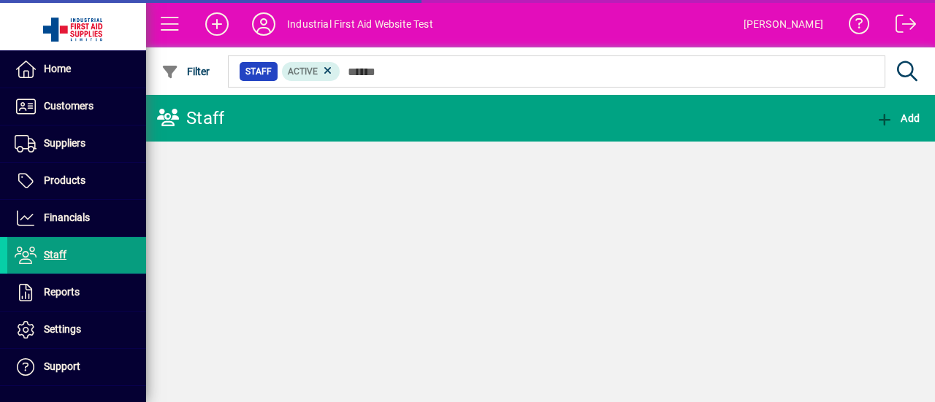  I want to click on button: Filter, so click(186, 72).